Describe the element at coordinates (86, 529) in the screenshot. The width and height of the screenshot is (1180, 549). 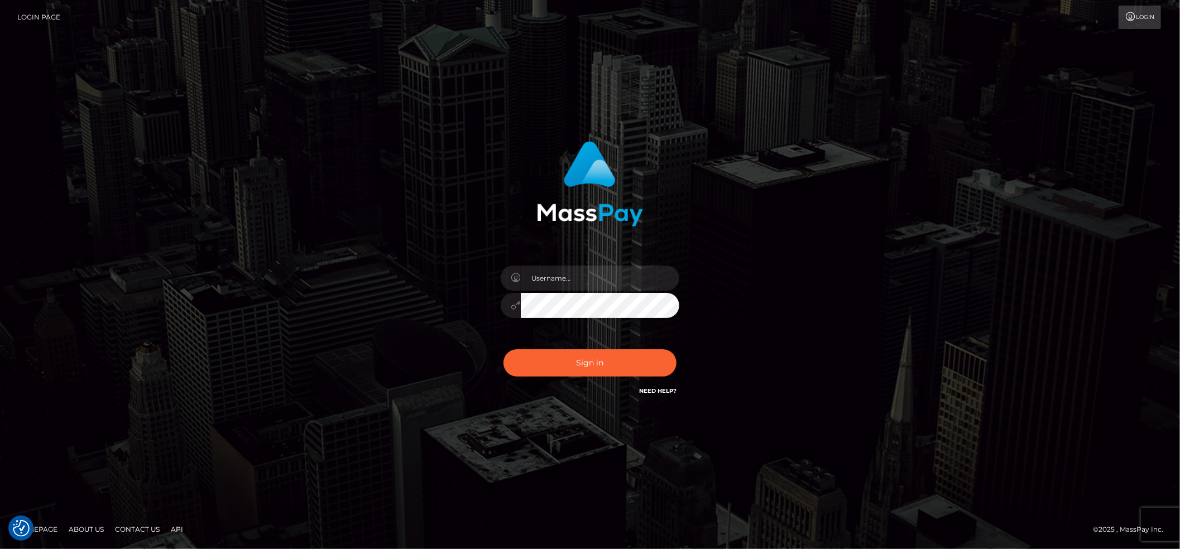
I see `a: About Us` at that location.